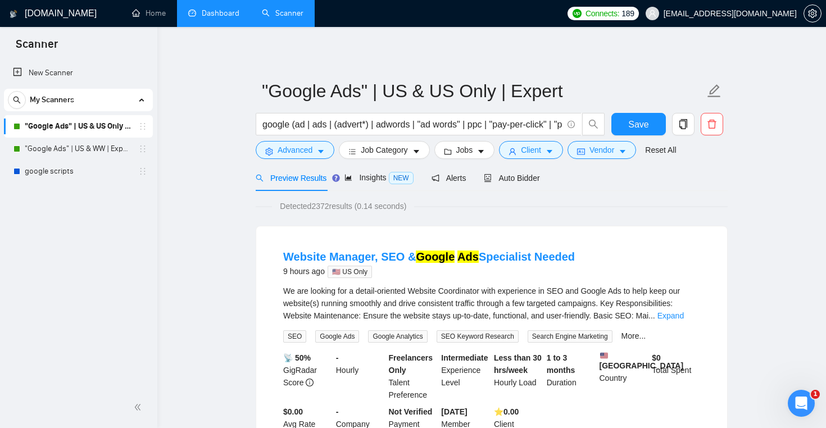 The image size is (826, 428). I want to click on img: upwork-logo.png, so click(577, 13).